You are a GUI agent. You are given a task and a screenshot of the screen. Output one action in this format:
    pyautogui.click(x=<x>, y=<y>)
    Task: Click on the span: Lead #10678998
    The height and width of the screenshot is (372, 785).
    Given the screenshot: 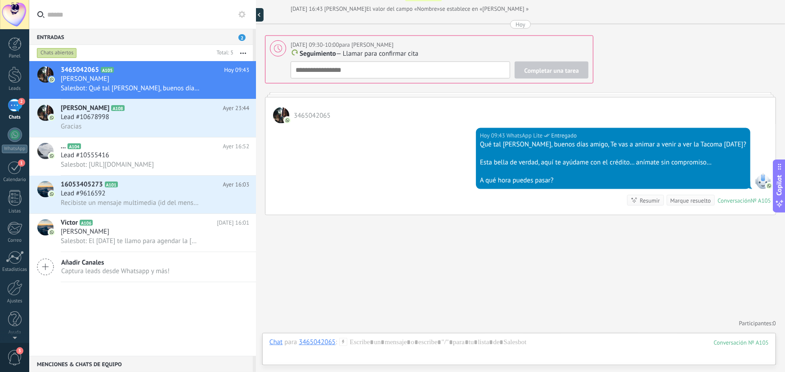 What is the action you would take?
    pyautogui.click(x=85, y=117)
    